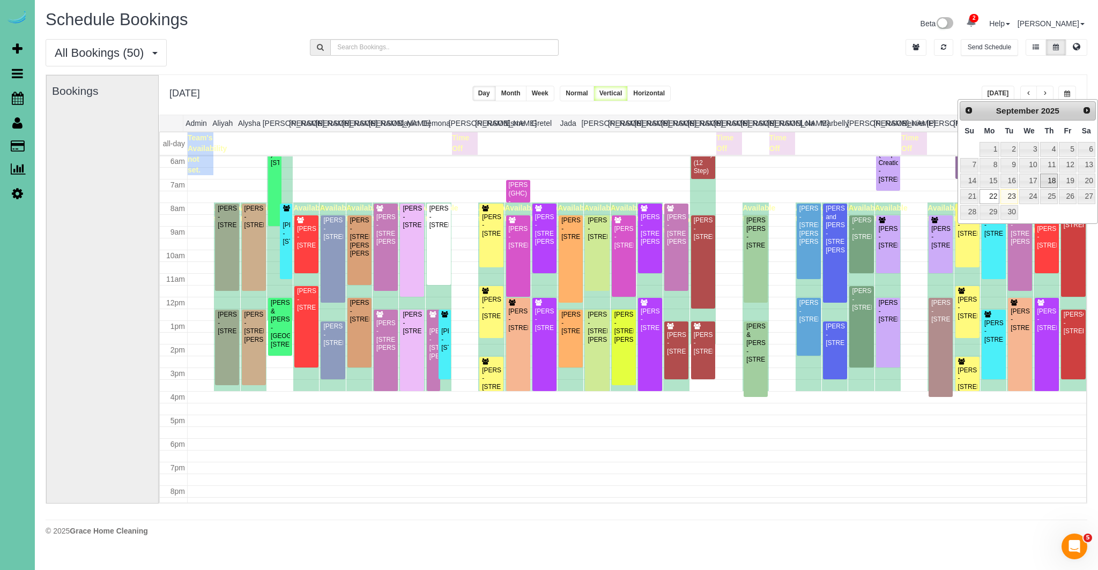  What do you see at coordinates (196, 123) in the screenshot?
I see `th: Admin` at bounding box center [196, 123].